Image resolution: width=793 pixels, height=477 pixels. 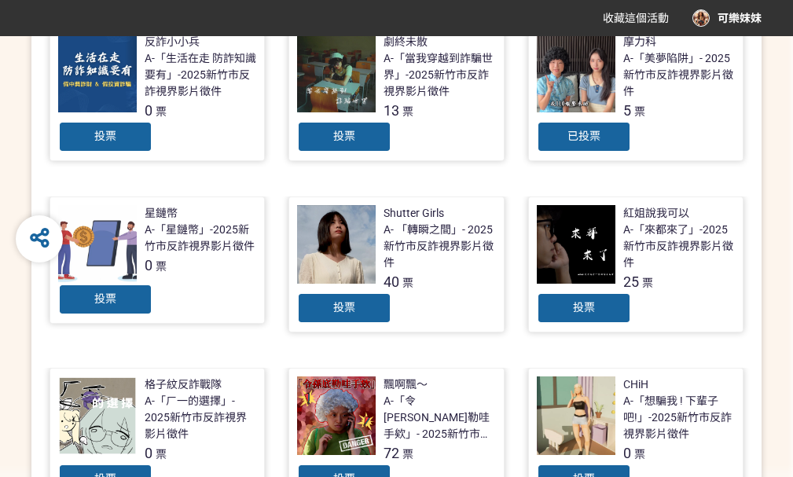 I want to click on div: A- 「轉瞬之間」- 2025新竹市反詐視界影片徵件, so click(x=439, y=246).